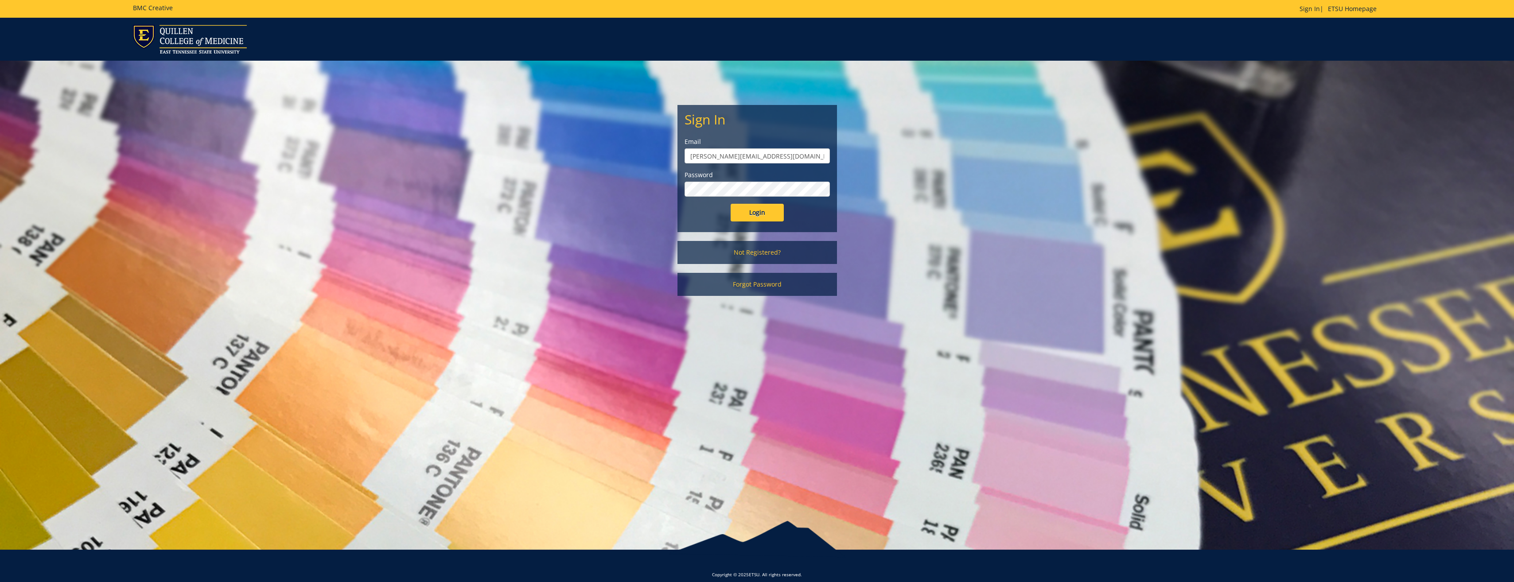 The width and height of the screenshot is (1514, 582). I want to click on label: Email, so click(757, 142).